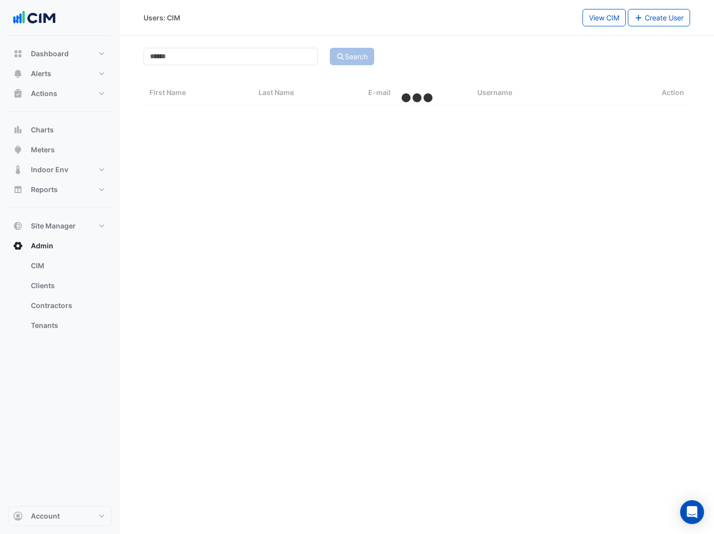 This screenshot has width=714, height=534. What do you see at coordinates (18, 226) in the screenshot?
I see `app-icon: Site Manager` at bounding box center [18, 226].